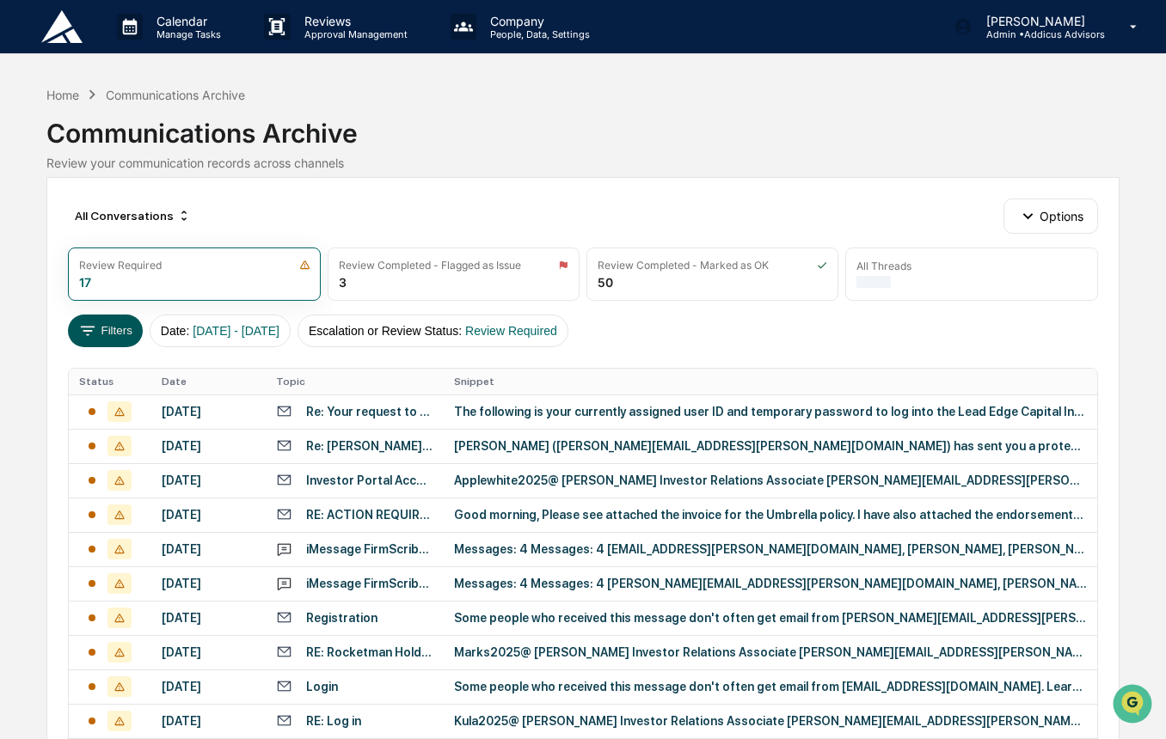 The width and height of the screenshot is (1166, 739). I want to click on span: 1:08 PM, so click(292, 131).